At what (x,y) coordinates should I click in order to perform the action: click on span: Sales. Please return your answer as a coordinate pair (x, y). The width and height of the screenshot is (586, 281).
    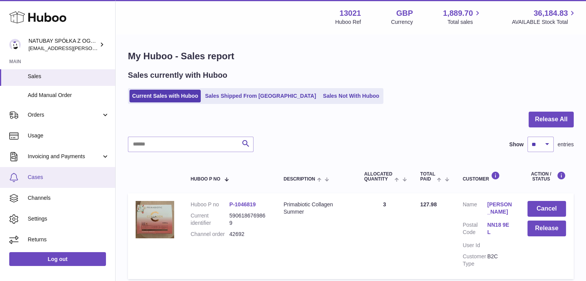
    Looking at the image, I should click on (69, 76).